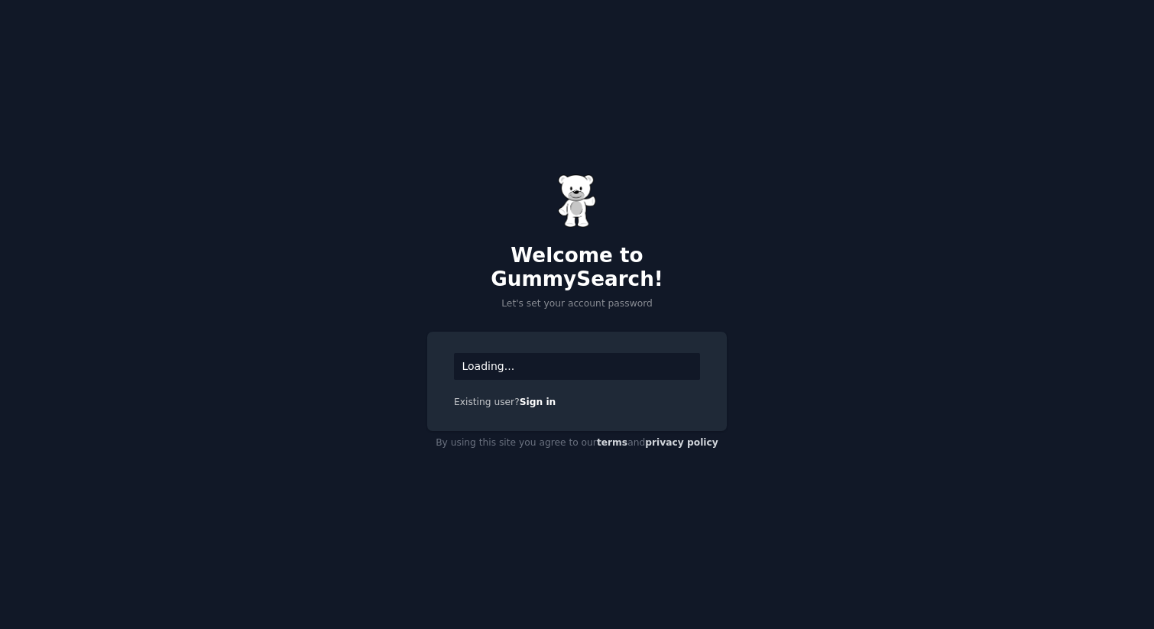  What do you see at coordinates (577, 201) in the screenshot?
I see `img: Gummy Bear` at bounding box center [577, 201].